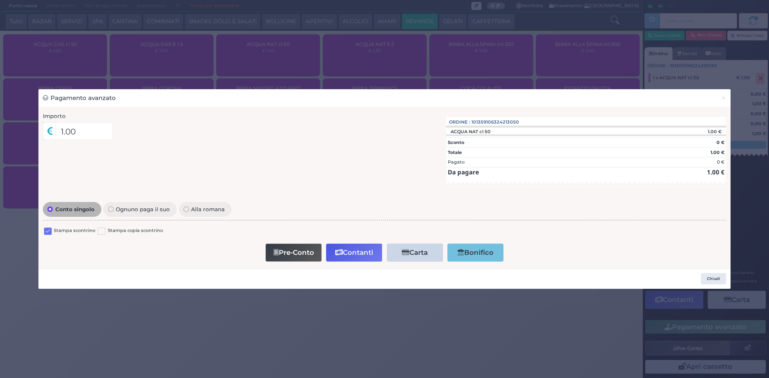 The height and width of the screenshot is (378, 769). What do you see at coordinates (456, 143) in the screenshot?
I see `strong: Sconto` at bounding box center [456, 143].